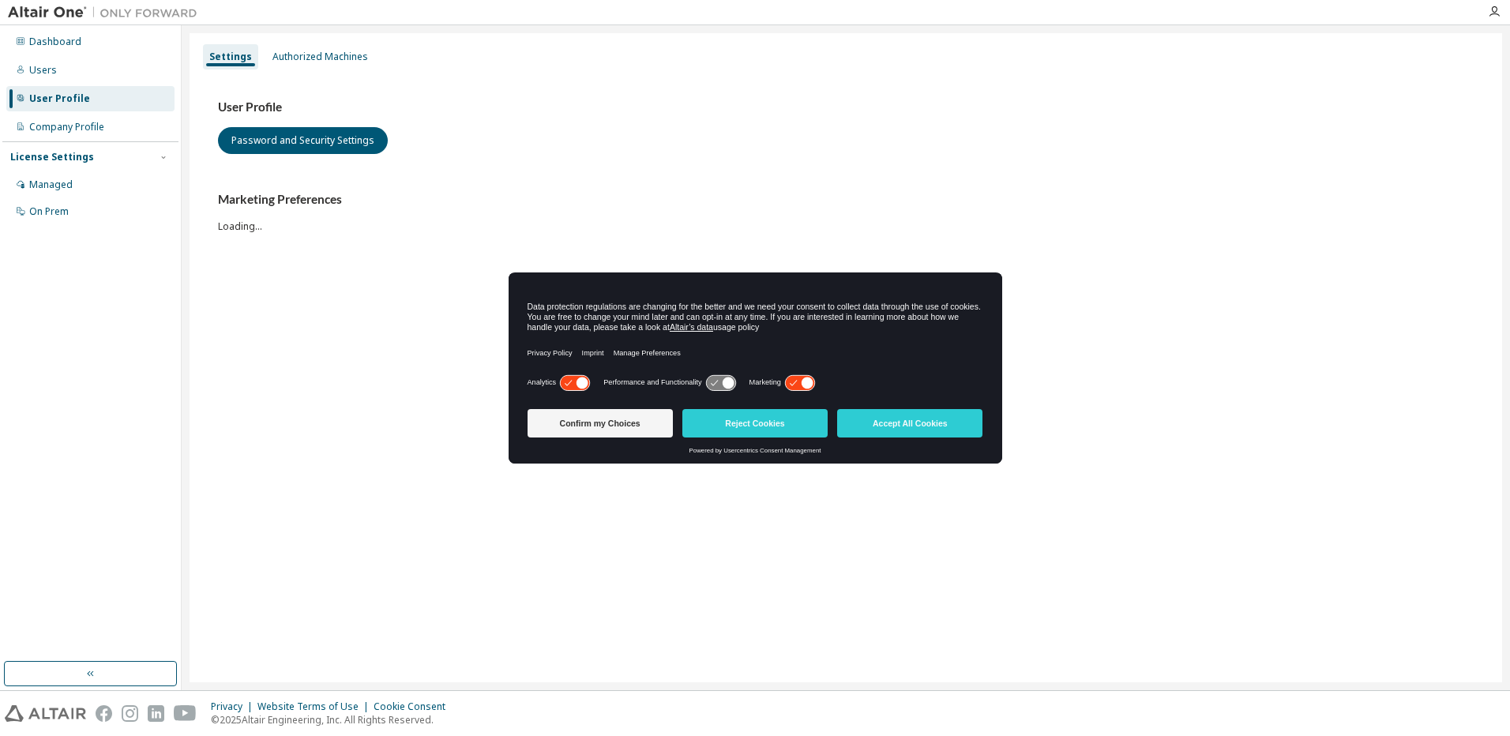  Describe the element at coordinates (51, 185) in the screenshot. I see `div: Managed` at that location.